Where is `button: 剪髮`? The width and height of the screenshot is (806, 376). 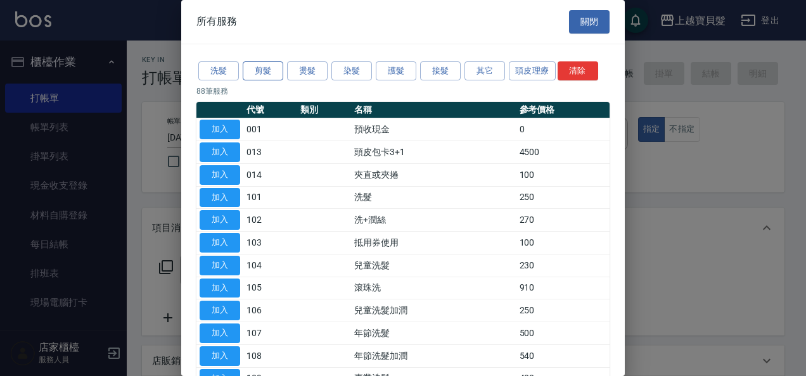
button: 剪髮 is located at coordinates (263, 71).